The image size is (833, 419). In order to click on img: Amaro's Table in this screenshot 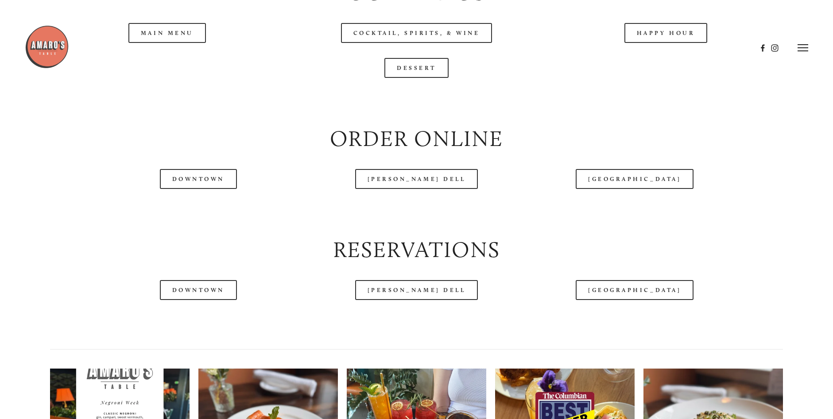, I will do `click(47, 47)`.